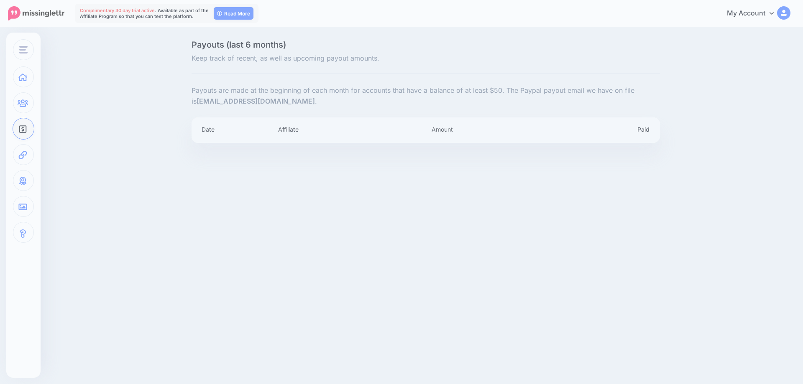 The height and width of the screenshot is (384, 803). I want to click on div: Date, so click(234, 130).